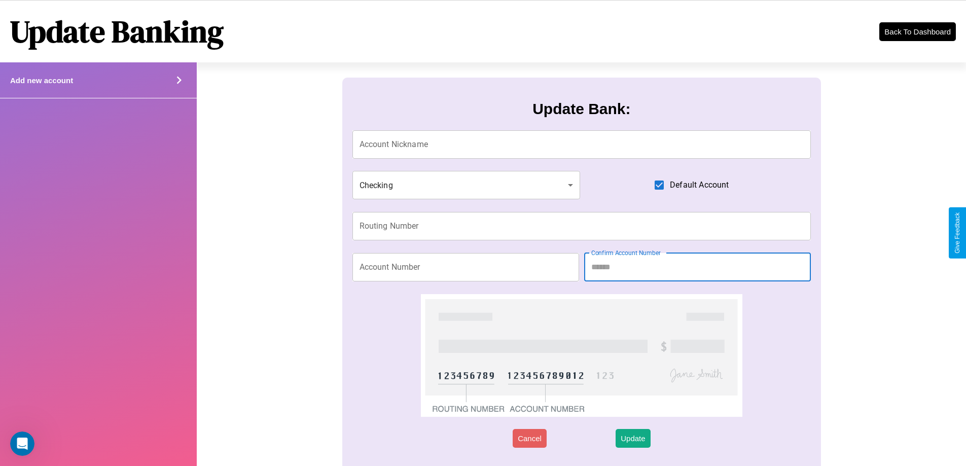 Image resolution: width=966 pixels, height=466 pixels. Describe the element at coordinates (529, 438) in the screenshot. I see `button: Cancel` at that location.